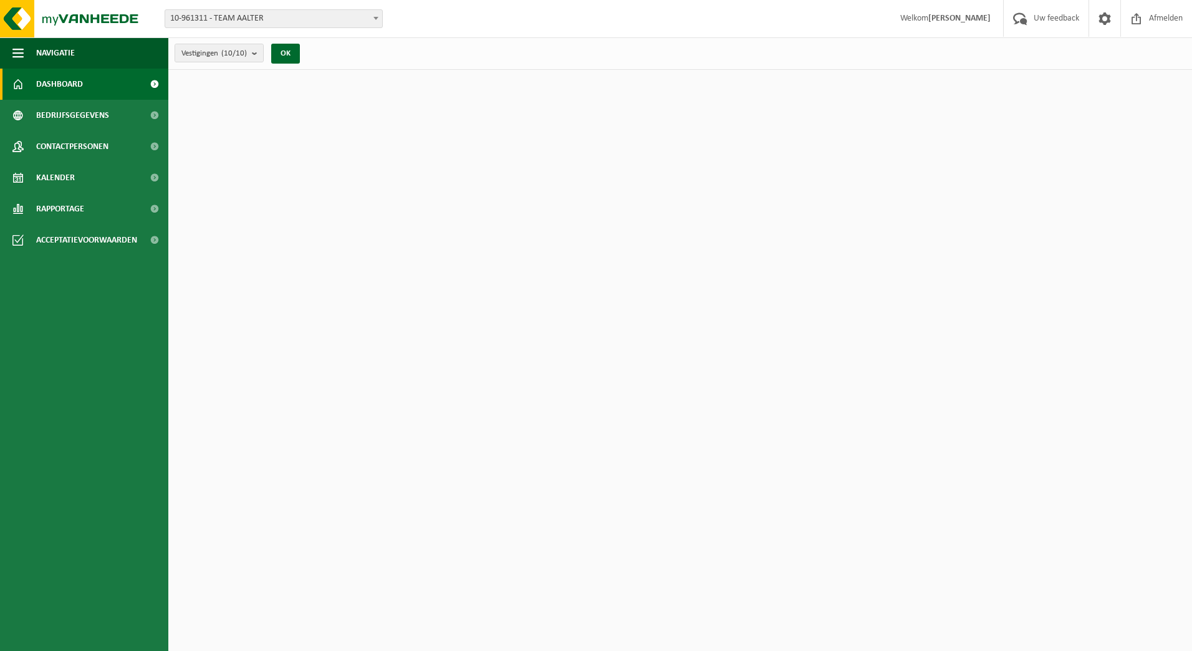 This screenshot has height=651, width=1192. What do you see at coordinates (55, 53) in the screenshot?
I see `span: Navigatie` at bounding box center [55, 53].